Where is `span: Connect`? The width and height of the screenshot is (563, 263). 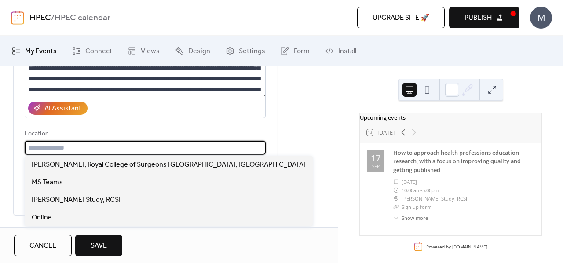 span: Connect is located at coordinates (99, 51).